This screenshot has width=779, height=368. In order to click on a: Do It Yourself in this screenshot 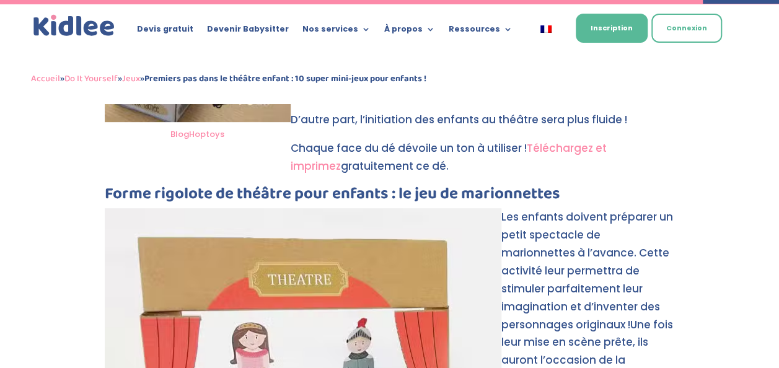, I will do `click(91, 79)`.